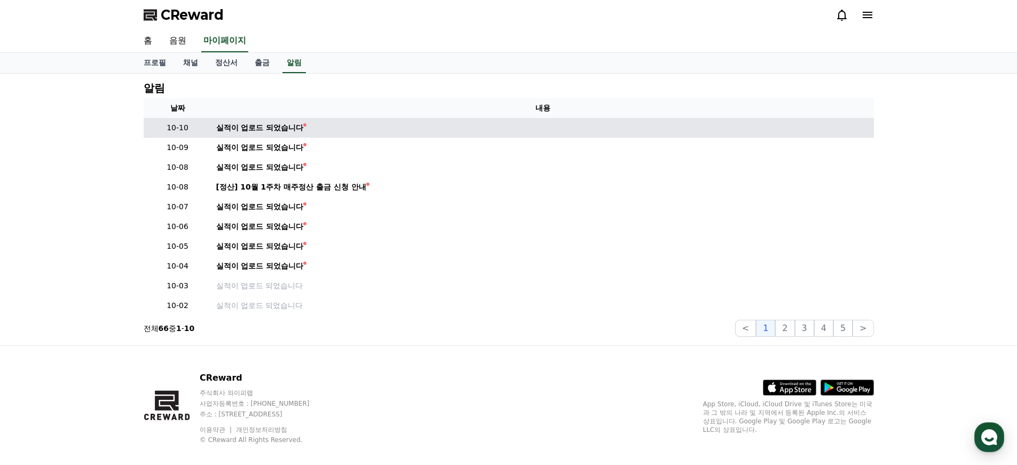 Image resolution: width=1017 pixels, height=465 pixels. What do you see at coordinates (163, 328) in the screenshot?
I see `strong: 66` at bounding box center [163, 328].